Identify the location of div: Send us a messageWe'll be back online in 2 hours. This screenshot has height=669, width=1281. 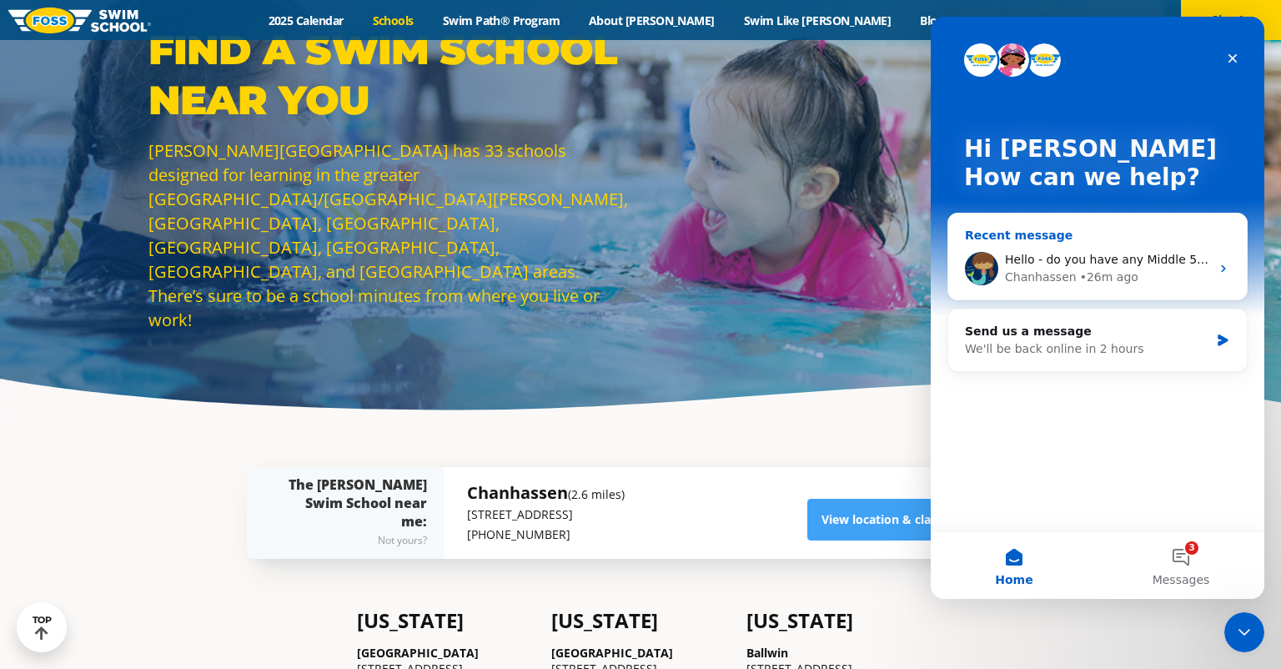
(167, 324).